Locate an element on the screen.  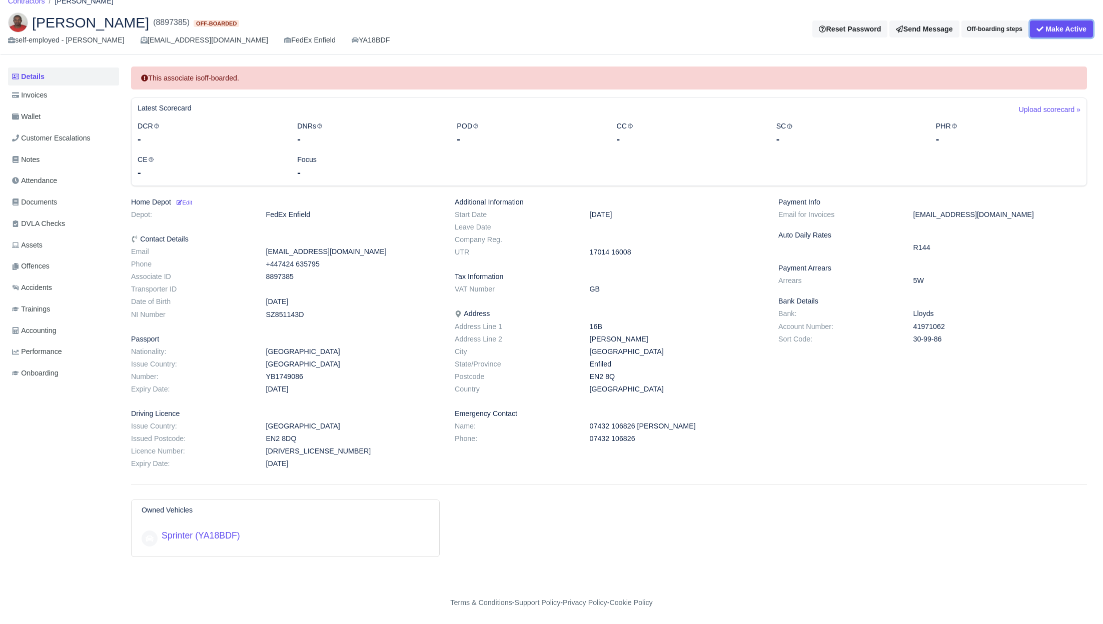
div: FedEx Enfield is located at coordinates (310, 40).